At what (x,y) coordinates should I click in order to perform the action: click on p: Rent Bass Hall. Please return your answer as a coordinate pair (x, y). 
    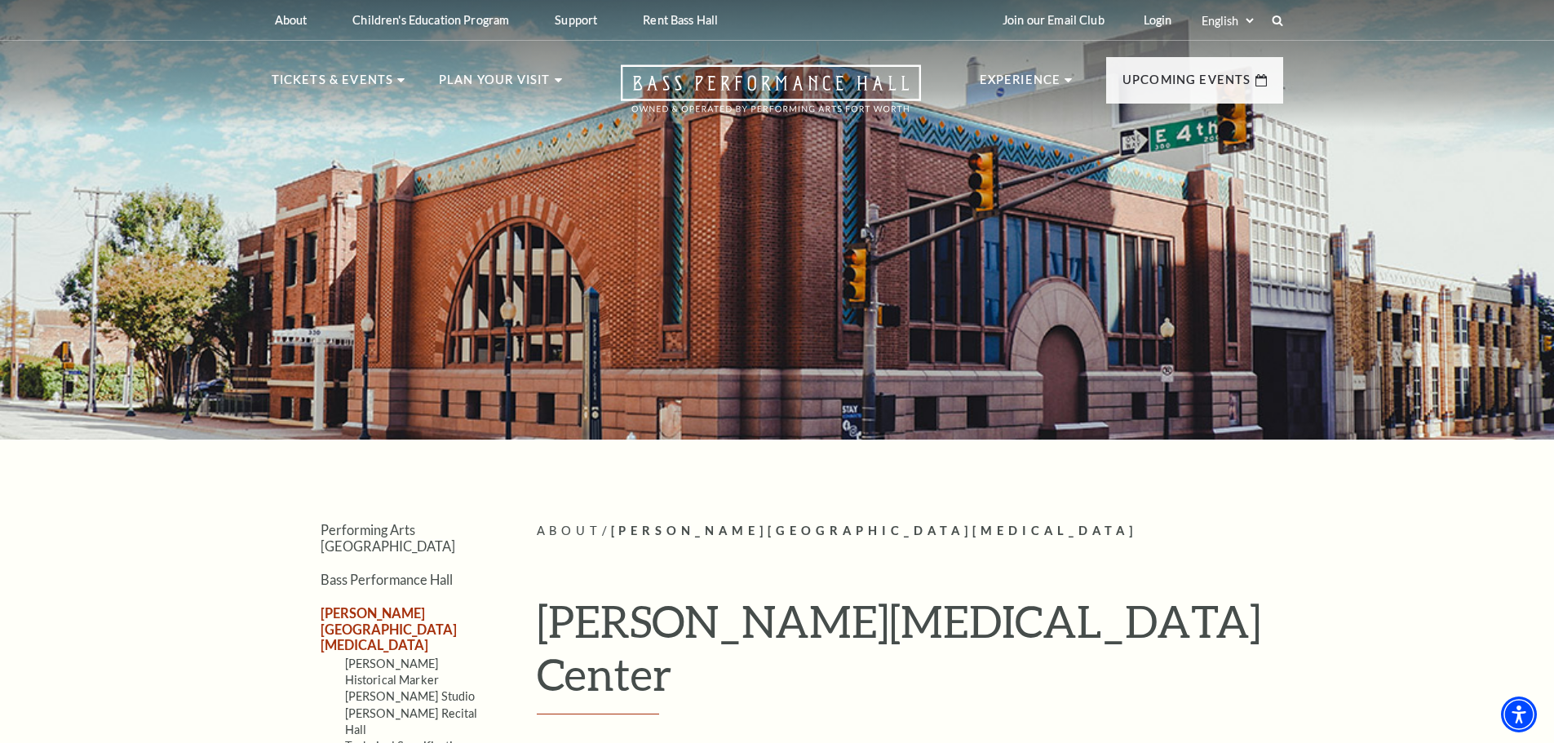
    Looking at the image, I should click on (680, 20).